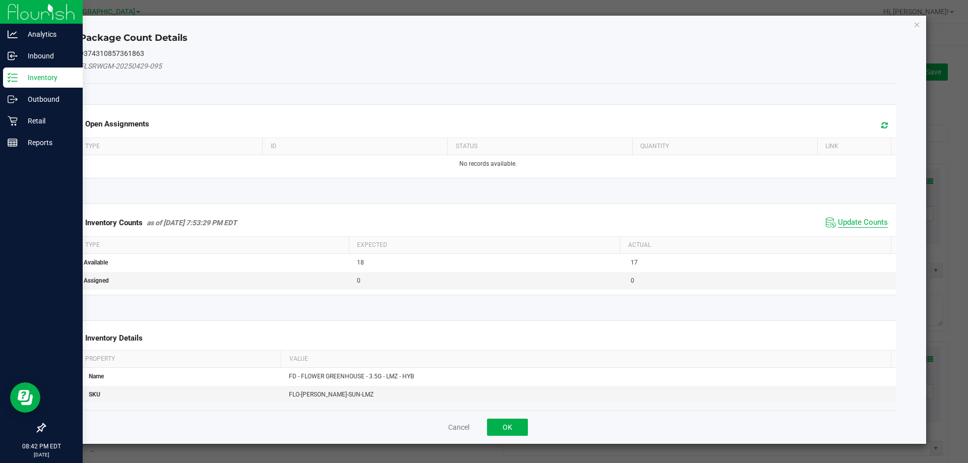  I want to click on span: Open Assignments, so click(117, 124).